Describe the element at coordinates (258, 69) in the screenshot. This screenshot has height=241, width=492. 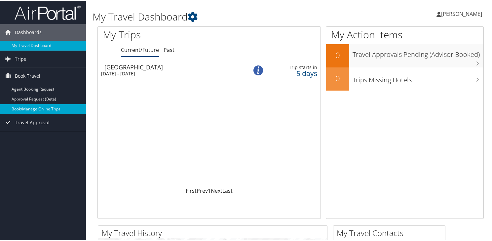
I see `img: alert-flat-solid-info.png` at that location.